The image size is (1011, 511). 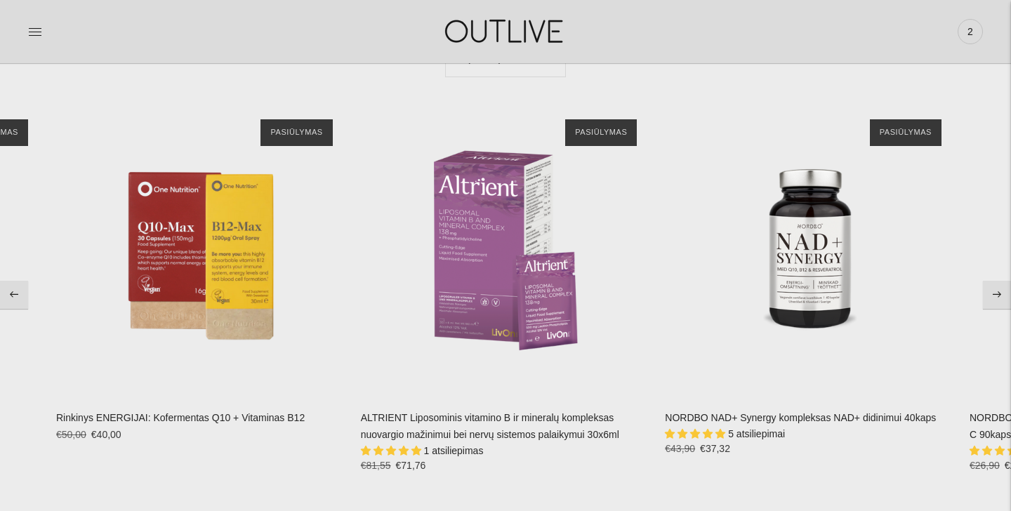 I want to click on span: €40,00, so click(x=106, y=435).